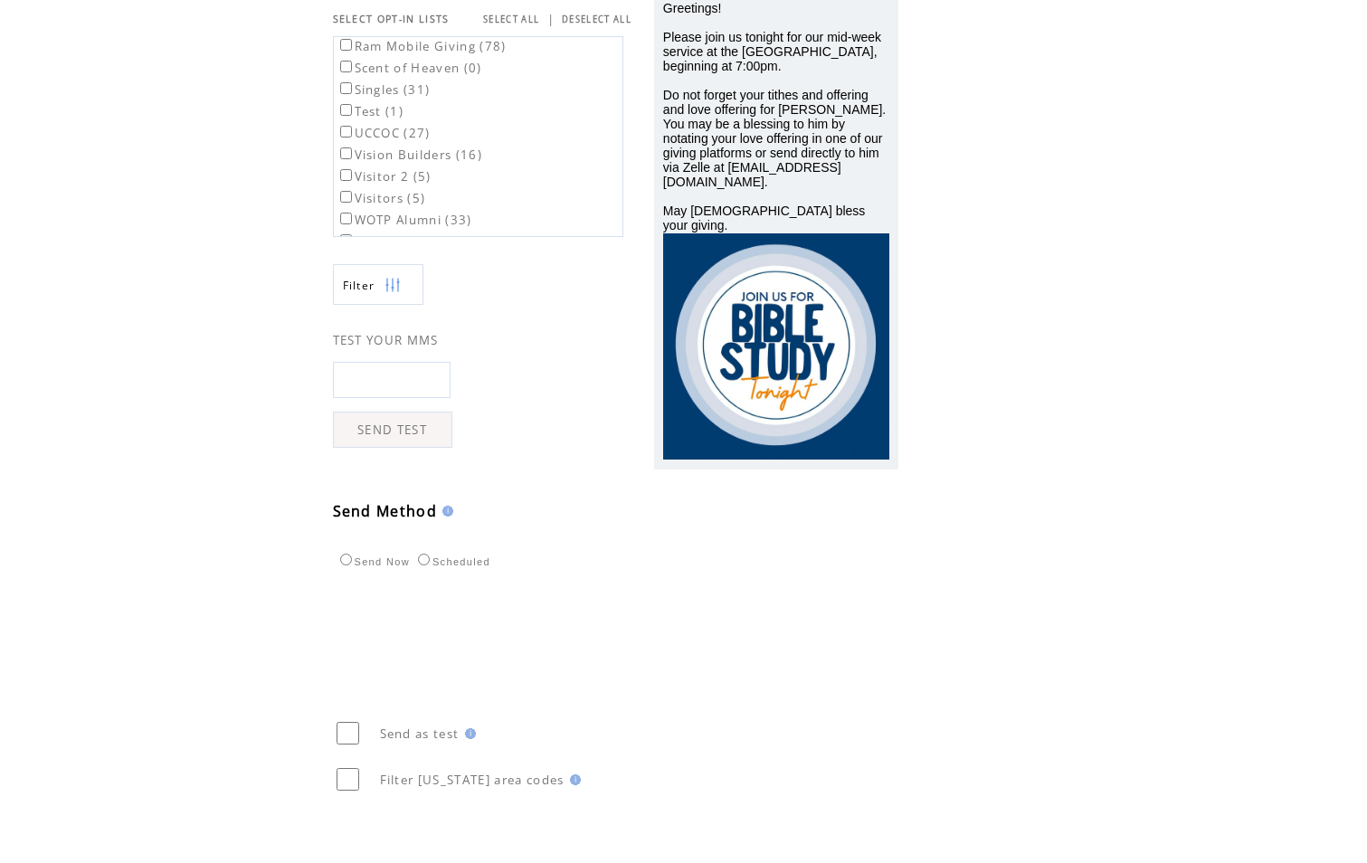 This screenshot has width=1367, height=863. Describe the element at coordinates (393, 430) in the screenshot. I see `a: SEND TEST` at that location.